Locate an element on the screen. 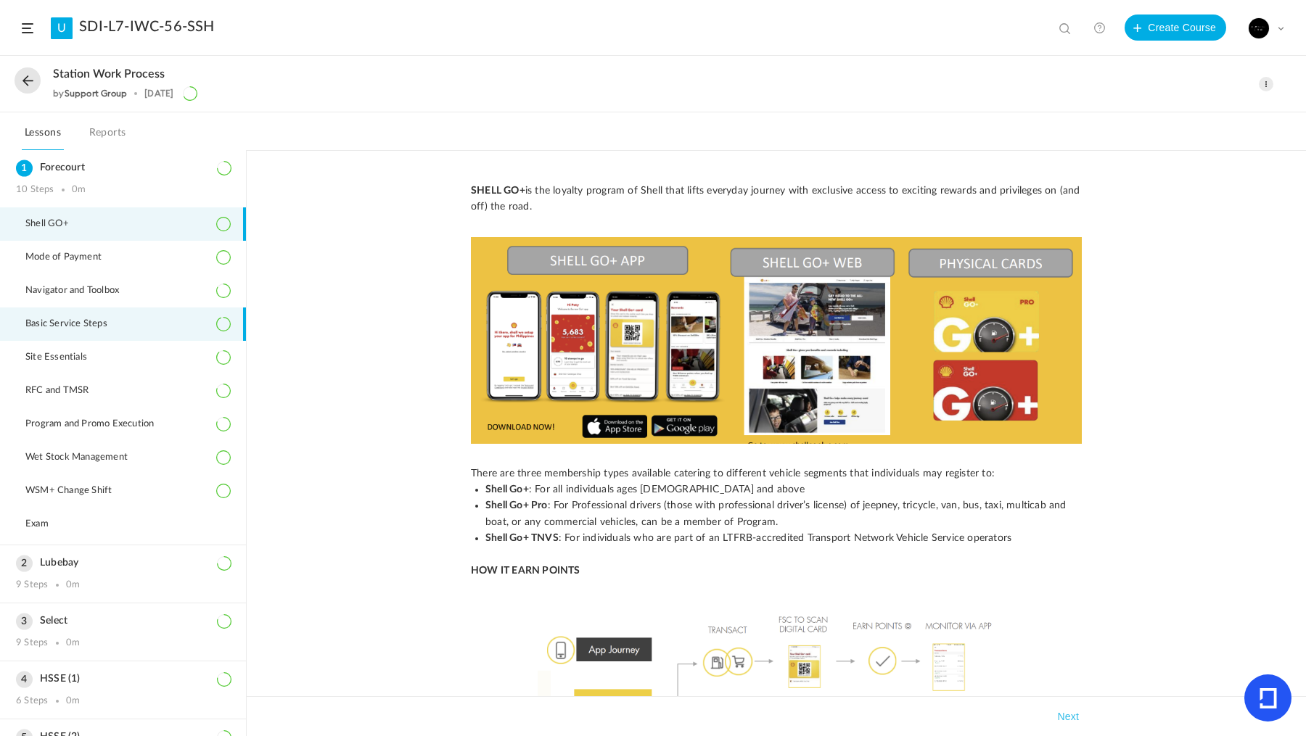  h3: HSSE (1) is located at coordinates (123, 679).